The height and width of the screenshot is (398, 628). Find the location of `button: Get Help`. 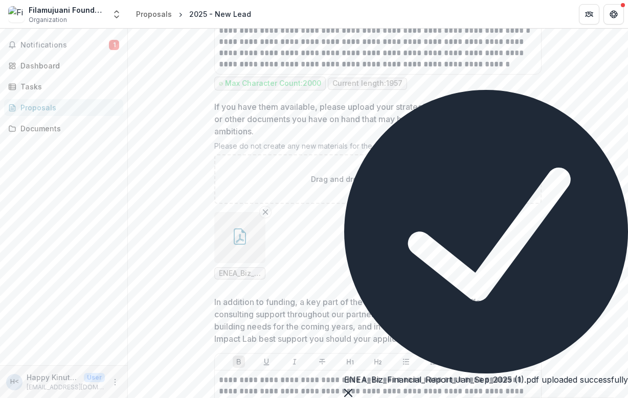

button: Get Help is located at coordinates (613, 14).